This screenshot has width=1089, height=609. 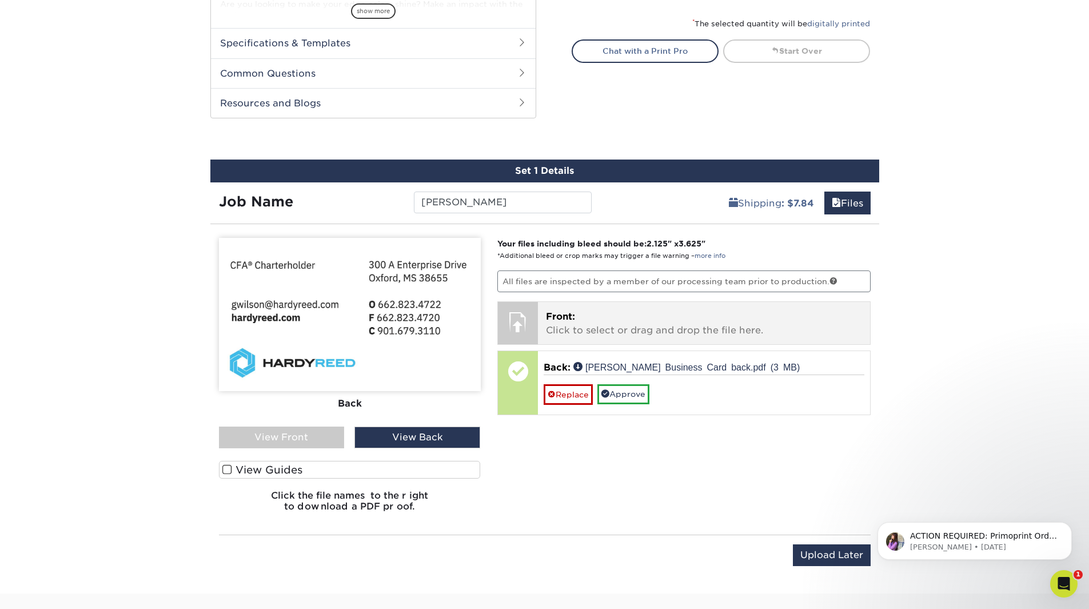 What do you see at coordinates (560, 316) in the screenshot?
I see `span: Front:` at bounding box center [560, 316].